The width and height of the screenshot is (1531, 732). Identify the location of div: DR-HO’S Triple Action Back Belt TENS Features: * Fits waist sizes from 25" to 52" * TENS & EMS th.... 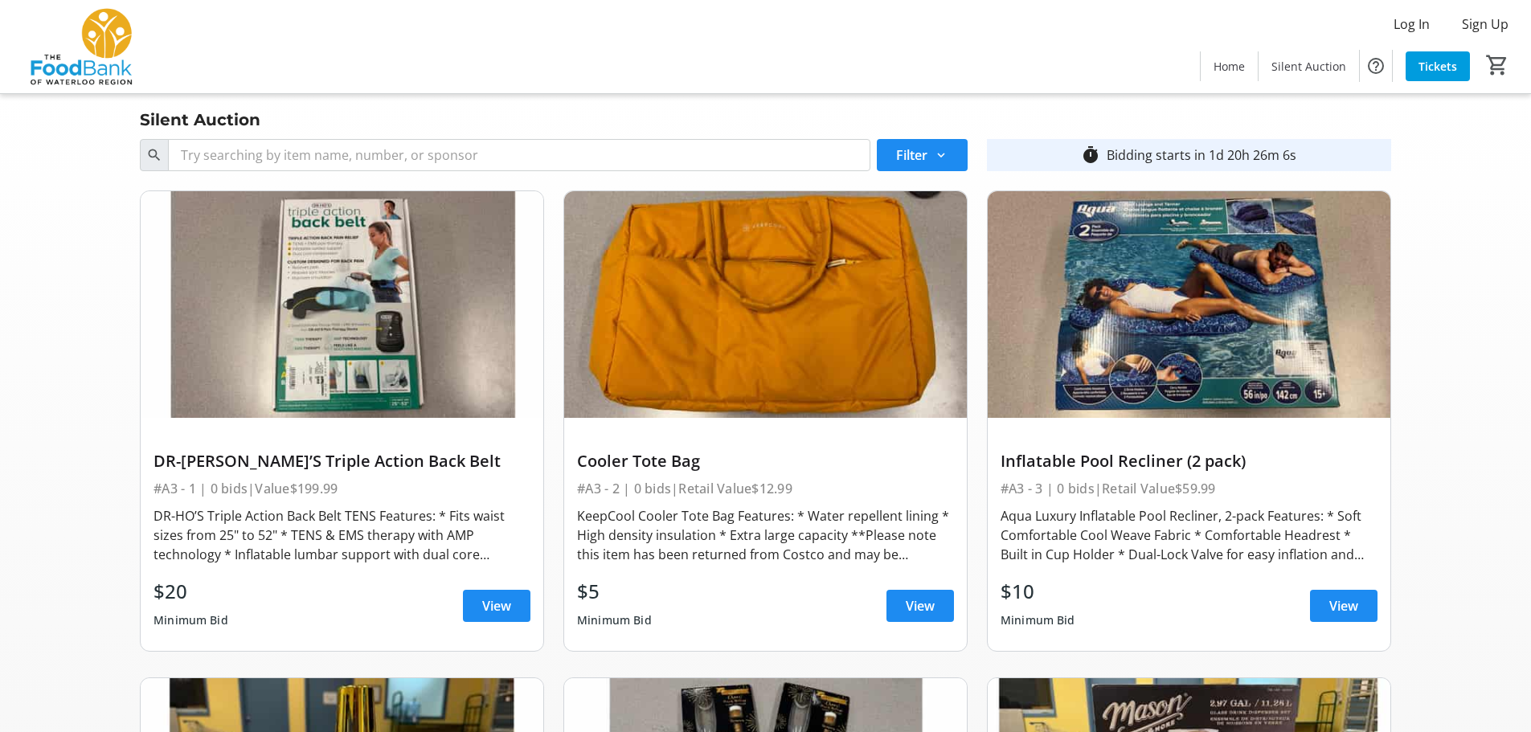
(341, 535).